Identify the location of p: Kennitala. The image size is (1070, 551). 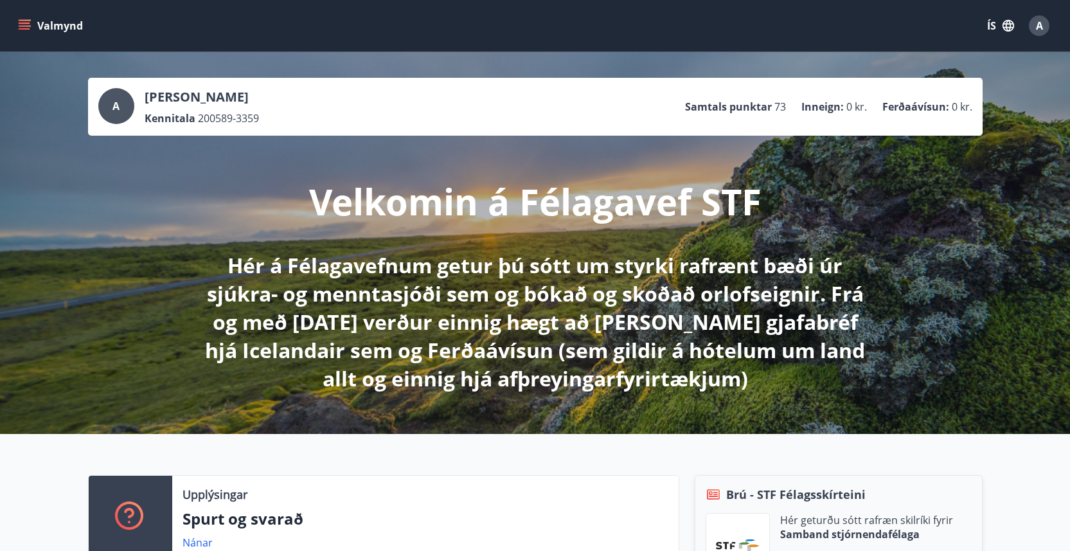
(170, 118).